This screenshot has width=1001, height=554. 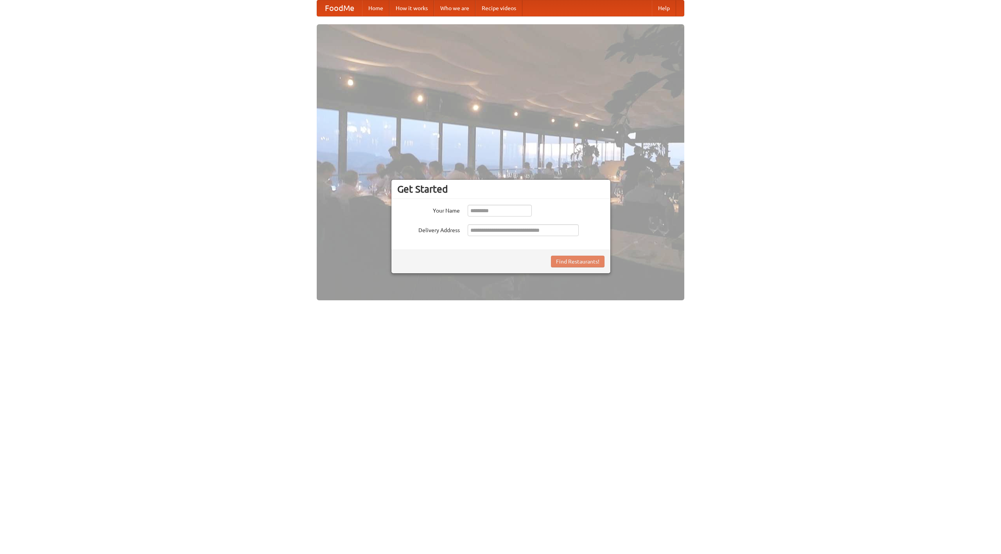 What do you see at coordinates (340, 8) in the screenshot?
I see `a: FoodMe` at bounding box center [340, 8].